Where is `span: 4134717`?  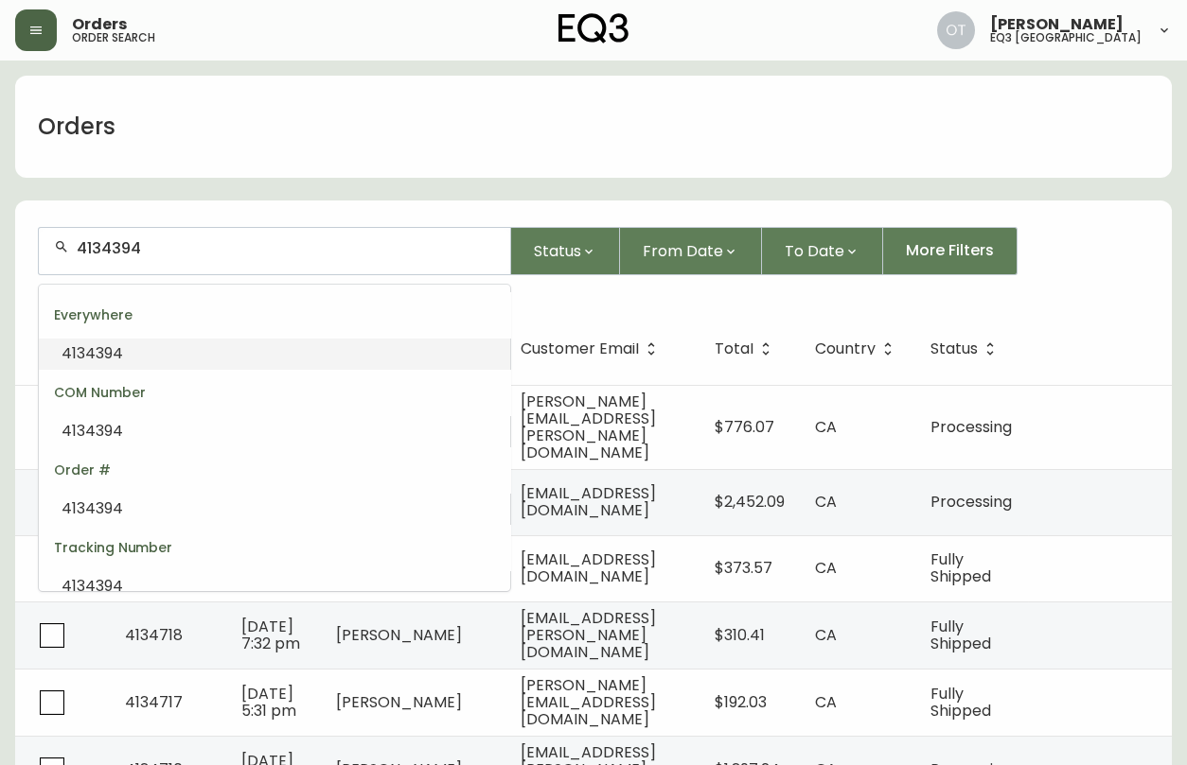 span: 4134717 is located at coordinates (153, 702).